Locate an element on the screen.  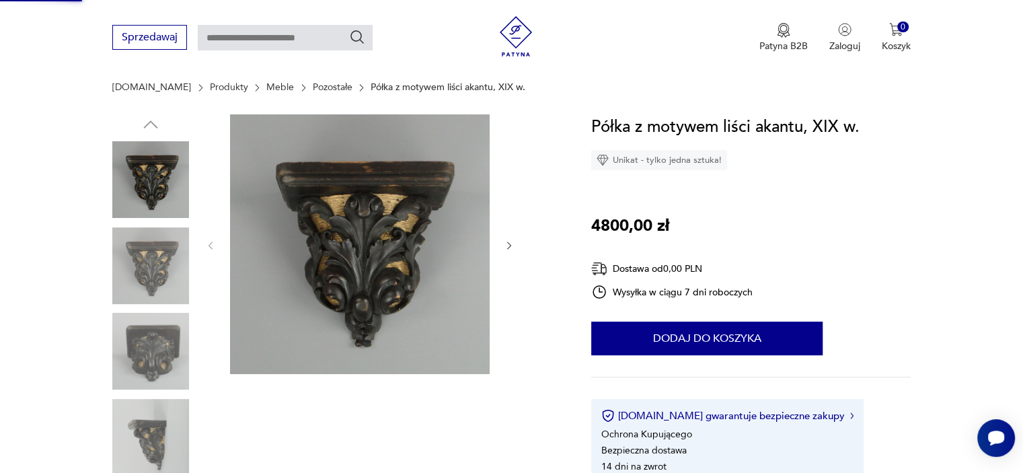
img: Ikona medalu is located at coordinates (784, 30).